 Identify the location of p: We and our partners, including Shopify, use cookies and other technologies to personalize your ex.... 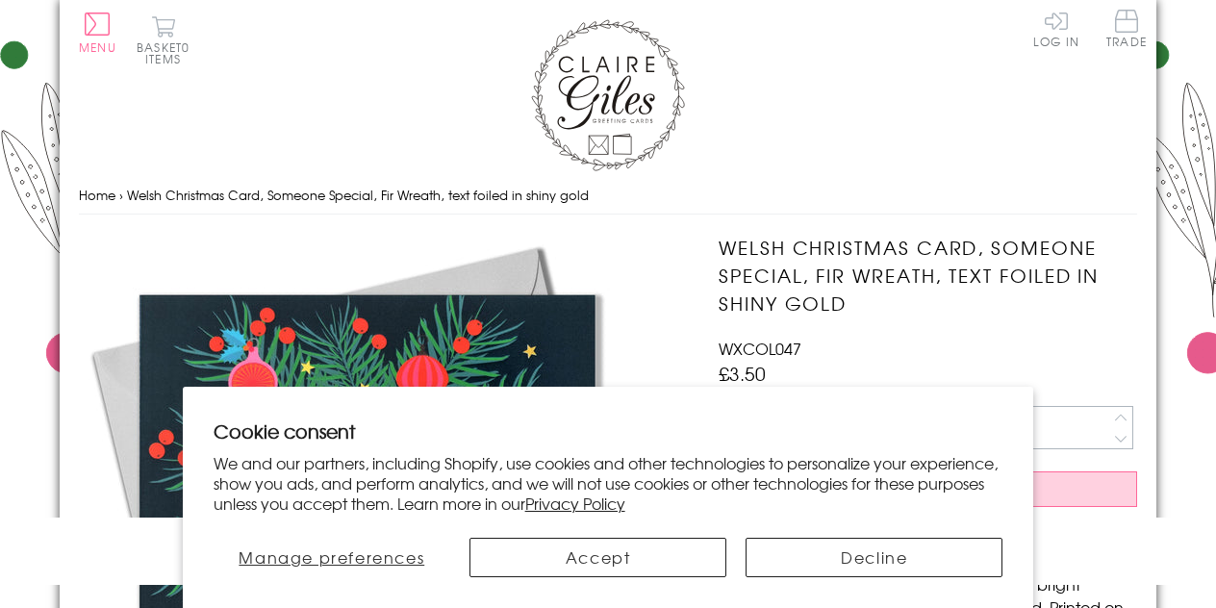
(608, 483).